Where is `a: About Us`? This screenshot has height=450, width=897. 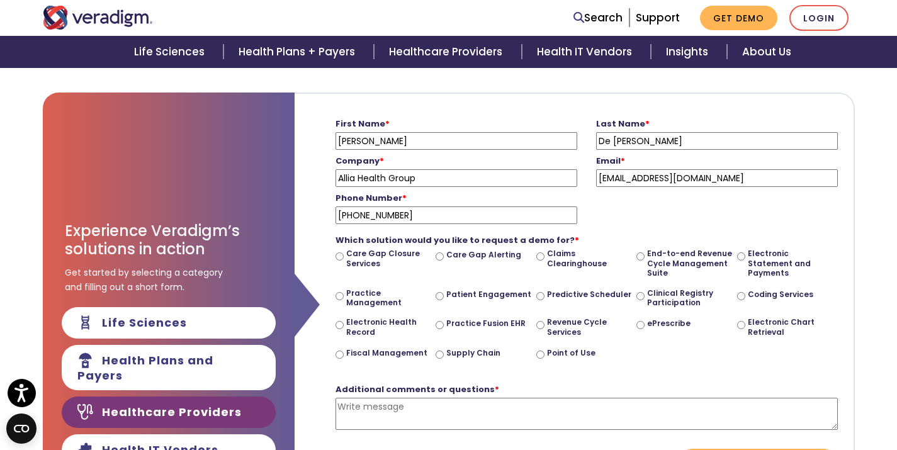 a: About Us is located at coordinates (766, 52).